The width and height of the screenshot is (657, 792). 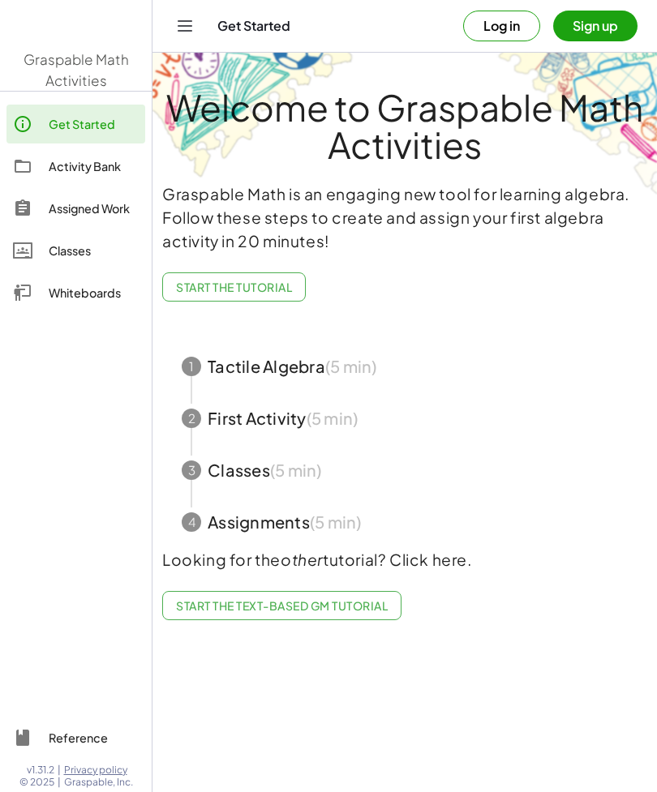 I want to click on div: 3, so click(x=191, y=470).